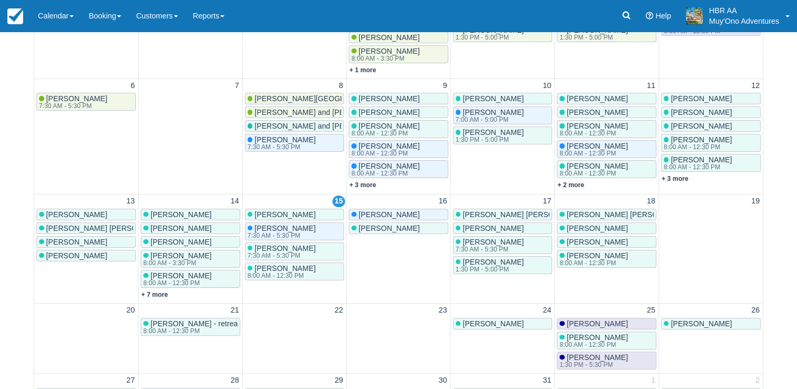  I want to click on p: HBR AA, so click(744, 11).